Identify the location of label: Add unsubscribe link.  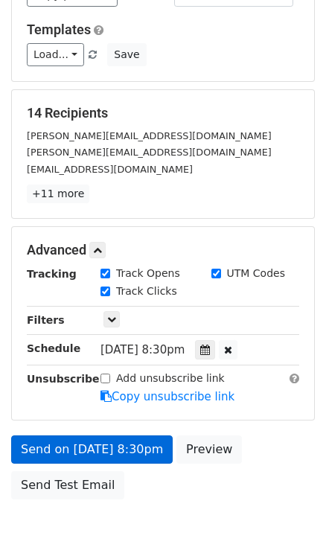
(170, 378).